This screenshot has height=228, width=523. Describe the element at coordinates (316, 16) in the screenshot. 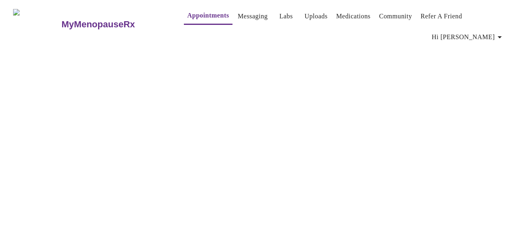

I see `a: Uploads` at that location.